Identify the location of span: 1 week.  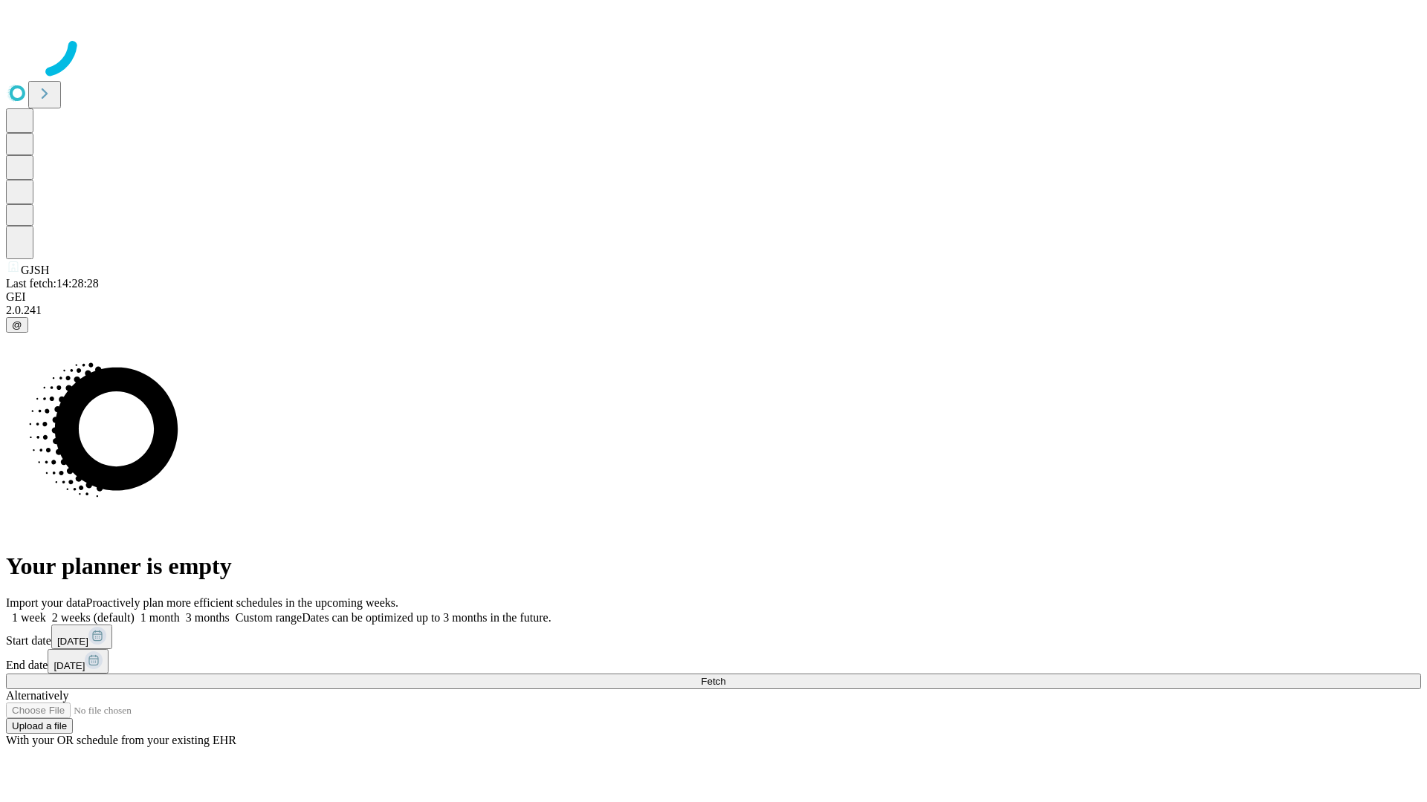
(29, 617).